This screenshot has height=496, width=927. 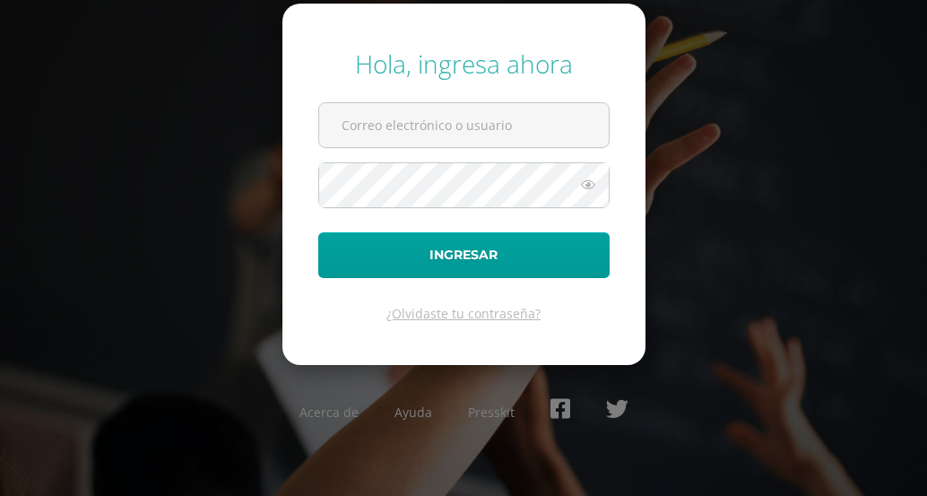 I want to click on a: Ayuda, so click(x=413, y=411).